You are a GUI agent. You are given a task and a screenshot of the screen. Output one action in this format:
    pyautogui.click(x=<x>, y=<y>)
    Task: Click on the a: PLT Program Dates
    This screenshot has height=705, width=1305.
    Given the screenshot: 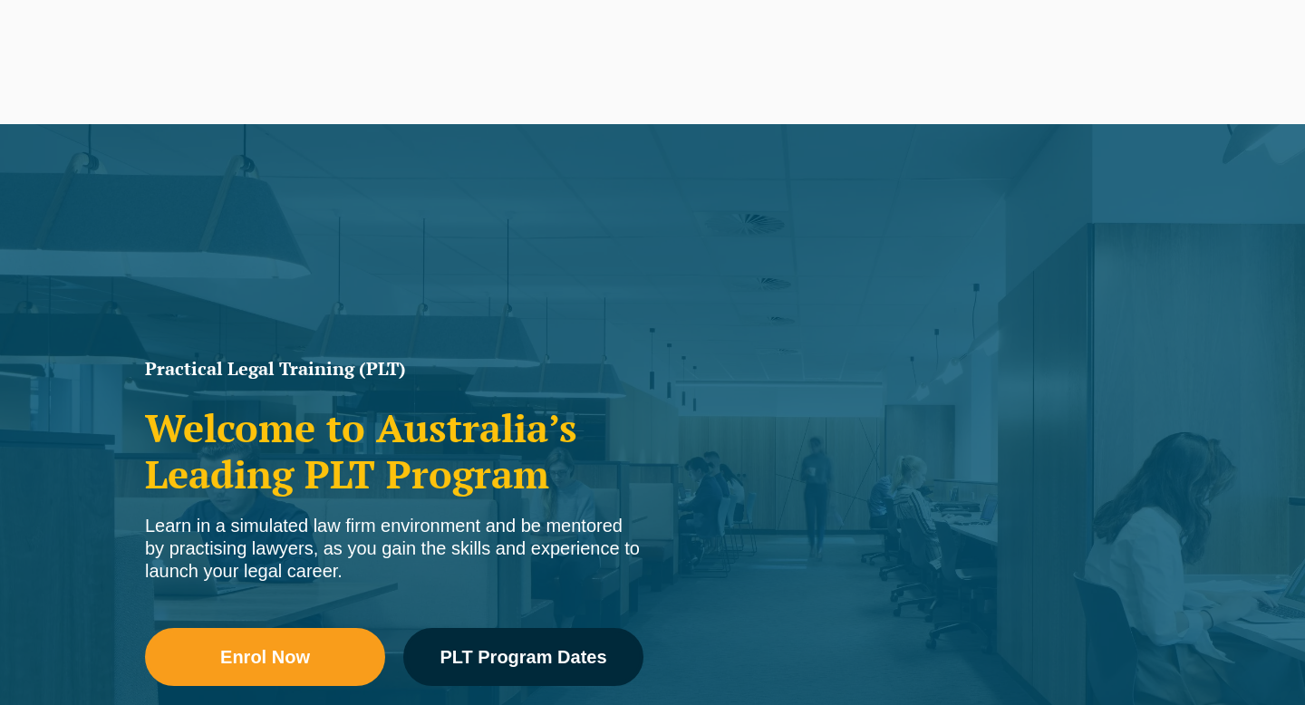 What is the action you would take?
    pyautogui.click(x=523, y=657)
    